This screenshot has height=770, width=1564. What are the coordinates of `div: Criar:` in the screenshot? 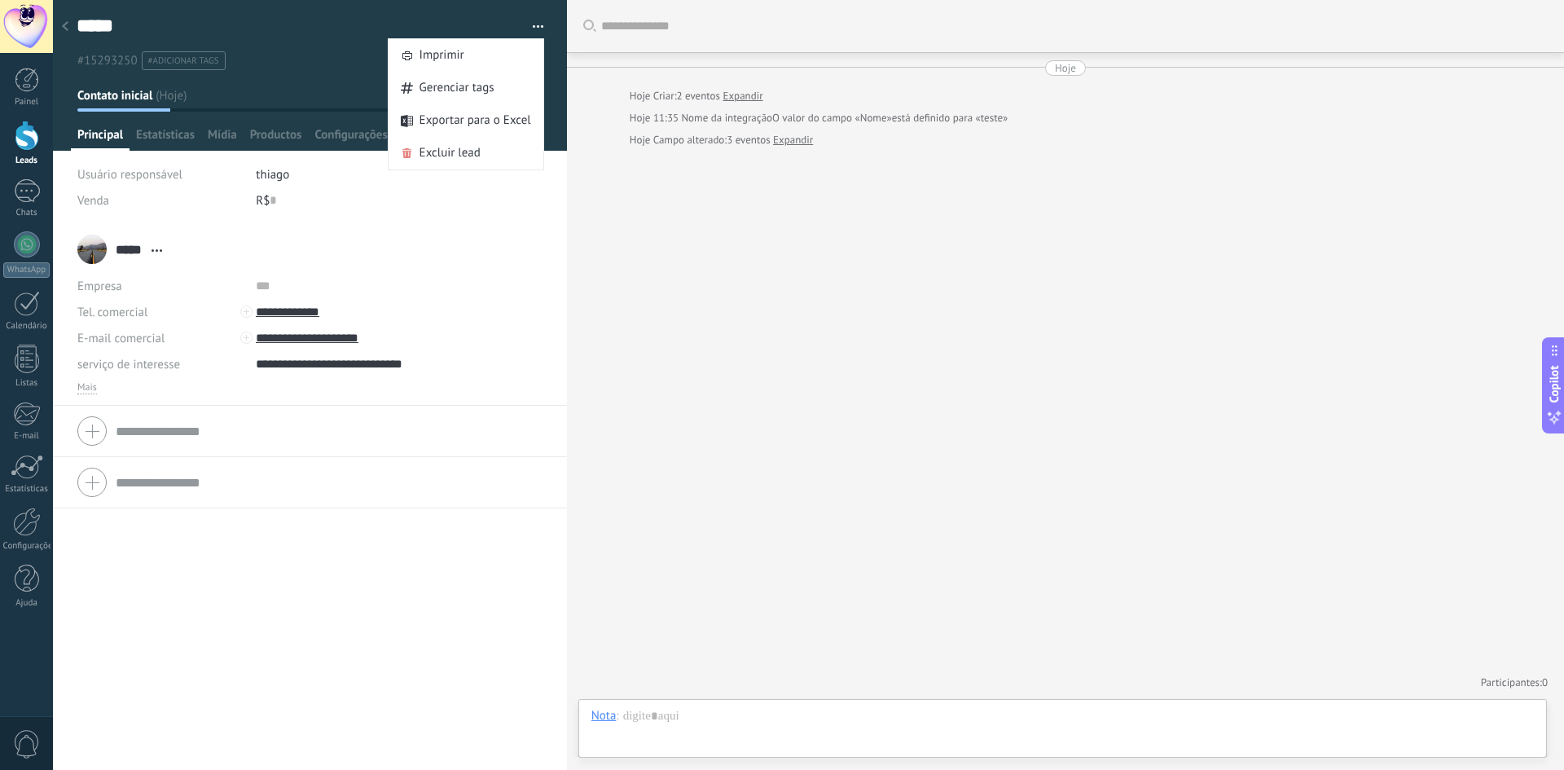 It's located at (696, 96).